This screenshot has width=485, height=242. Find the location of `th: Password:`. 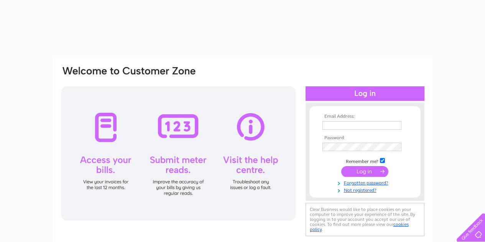

th: Password: is located at coordinates (365, 138).